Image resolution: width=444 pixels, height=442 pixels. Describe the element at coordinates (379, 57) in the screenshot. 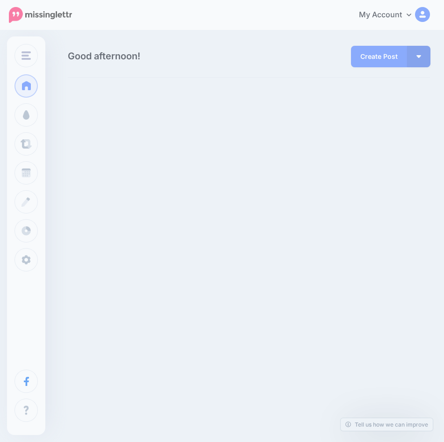

I see `a: Create Post` at that location.